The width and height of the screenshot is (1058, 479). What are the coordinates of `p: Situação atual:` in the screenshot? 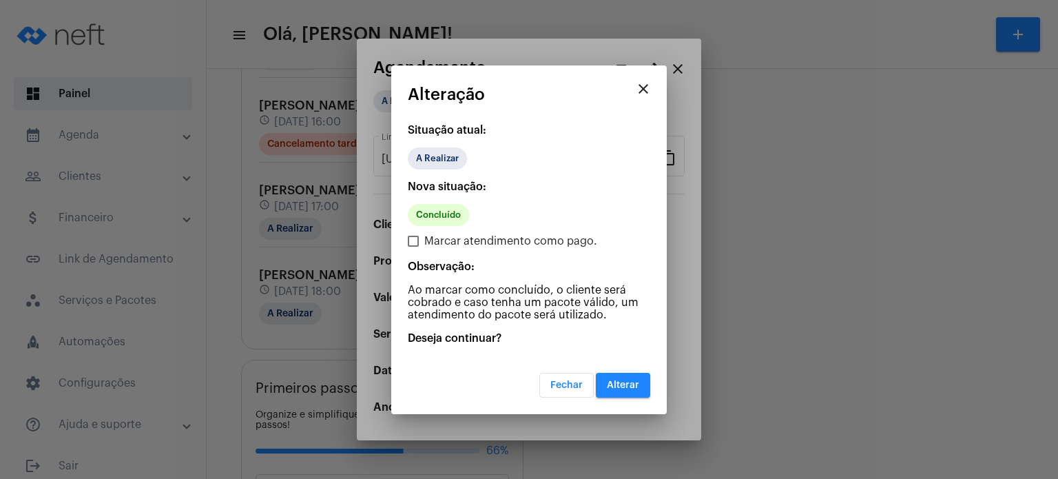 It's located at (529, 130).